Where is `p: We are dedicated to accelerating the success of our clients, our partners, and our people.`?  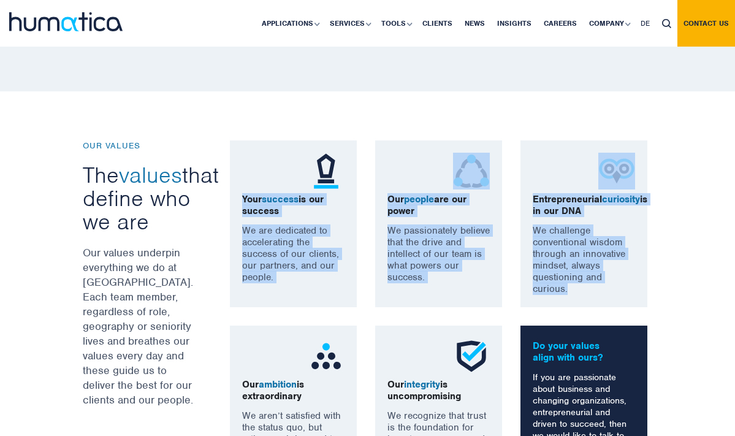
p: We are dedicated to accelerating the success of our clients, our partners, and our people. is located at coordinates (293, 254).